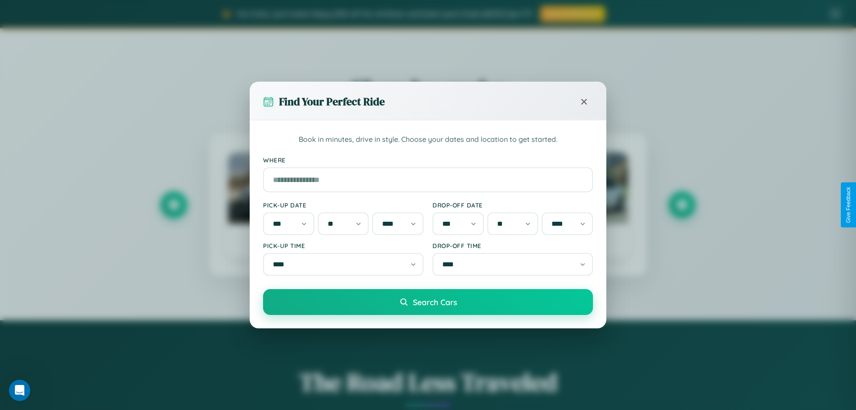 The height and width of the screenshot is (410, 856). I want to click on span: Search Cars, so click(435, 302).